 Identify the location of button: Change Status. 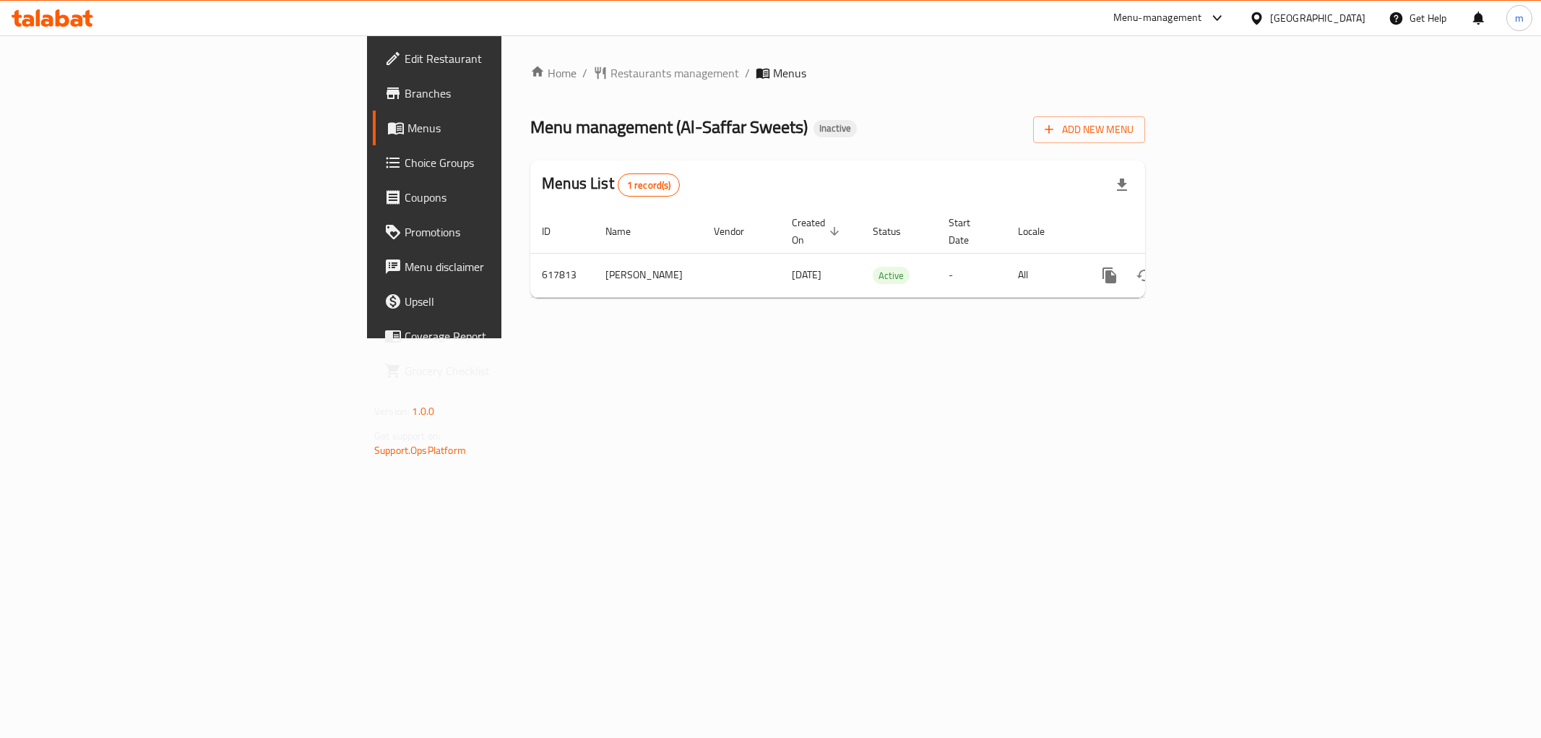
(1145, 275).